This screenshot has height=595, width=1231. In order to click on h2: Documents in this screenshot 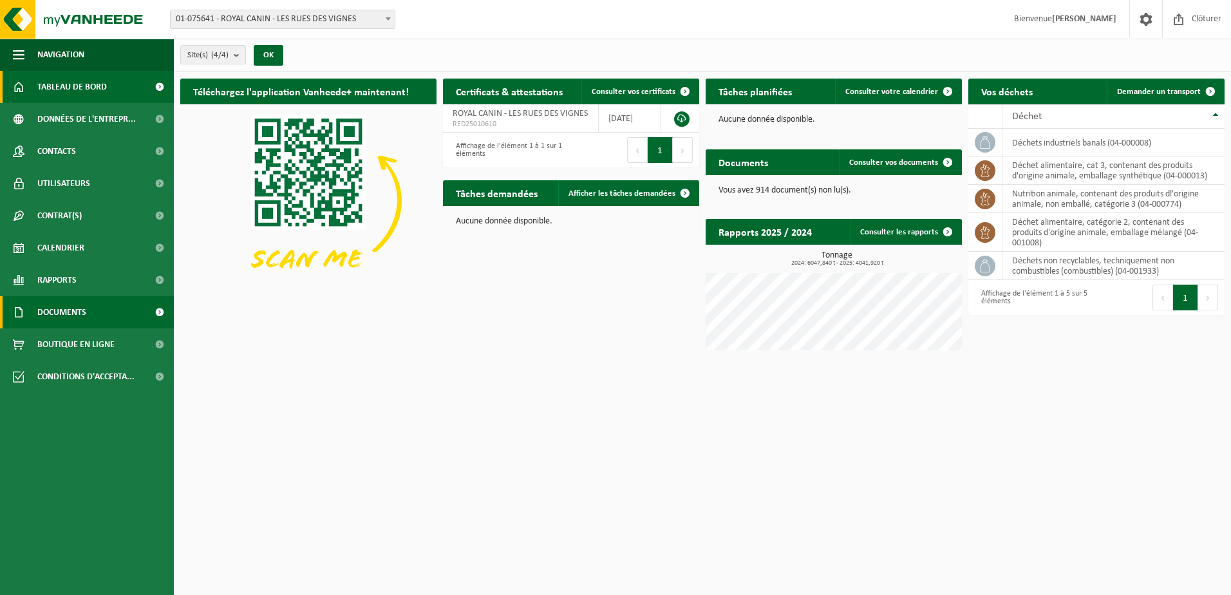, I will do `click(743, 162)`.